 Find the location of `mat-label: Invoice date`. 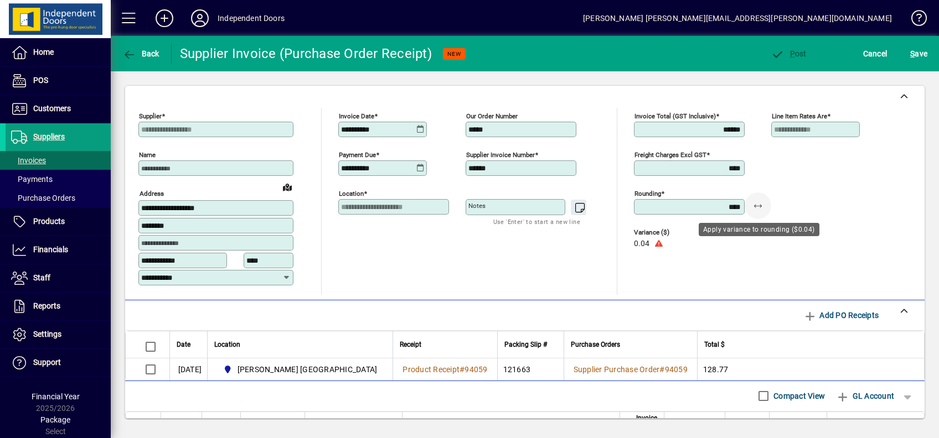

mat-label: Invoice date is located at coordinates (356, 116).